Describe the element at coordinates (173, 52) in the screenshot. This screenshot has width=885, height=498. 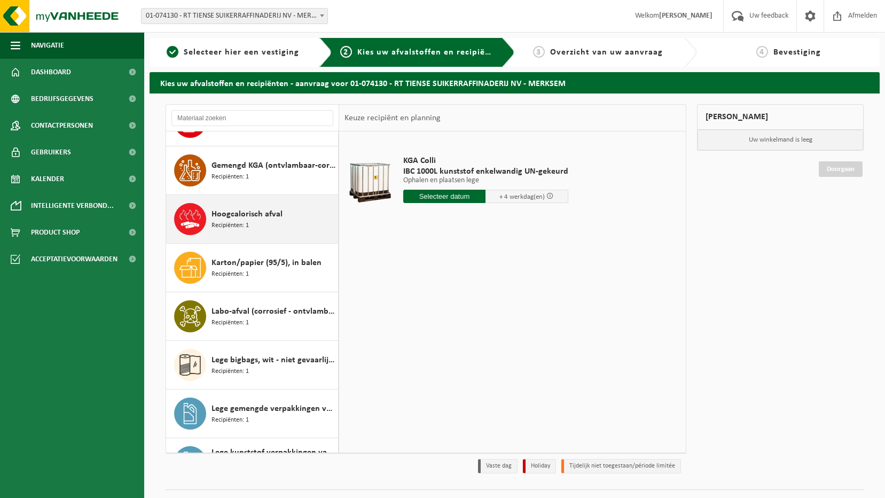
I see `span: 1` at that location.